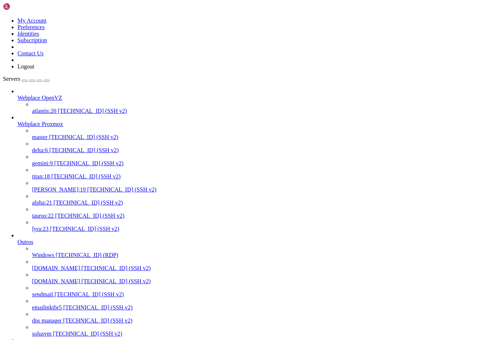 This screenshot has height=340, width=477. I want to click on a: Servers, so click(26, 79).